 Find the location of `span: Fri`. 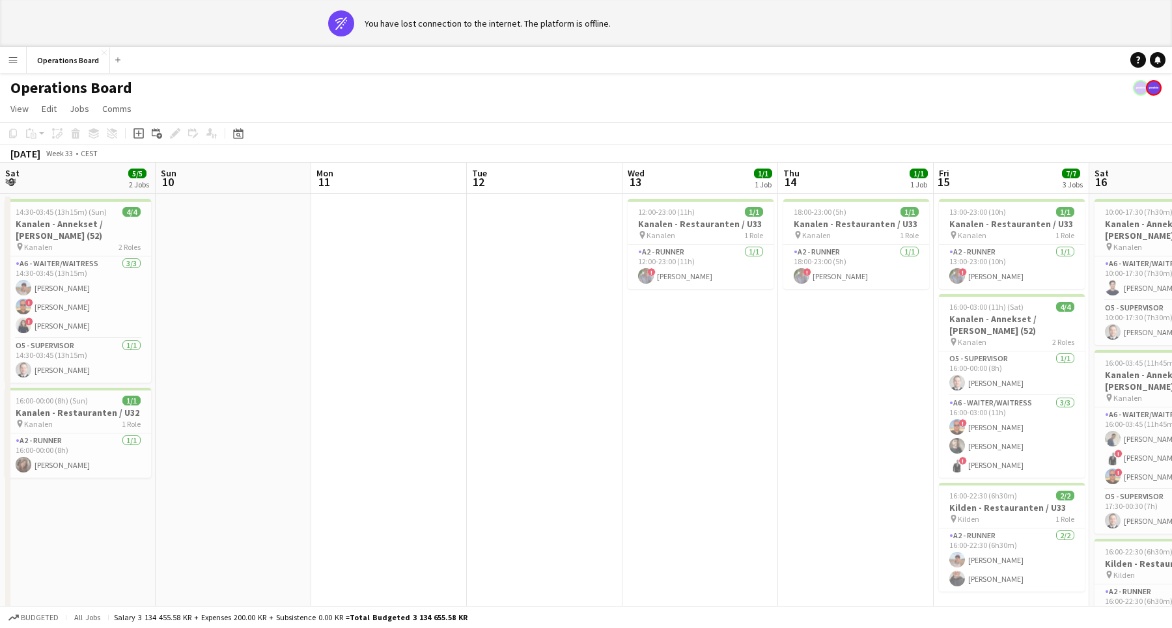

span: Fri is located at coordinates (944, 173).